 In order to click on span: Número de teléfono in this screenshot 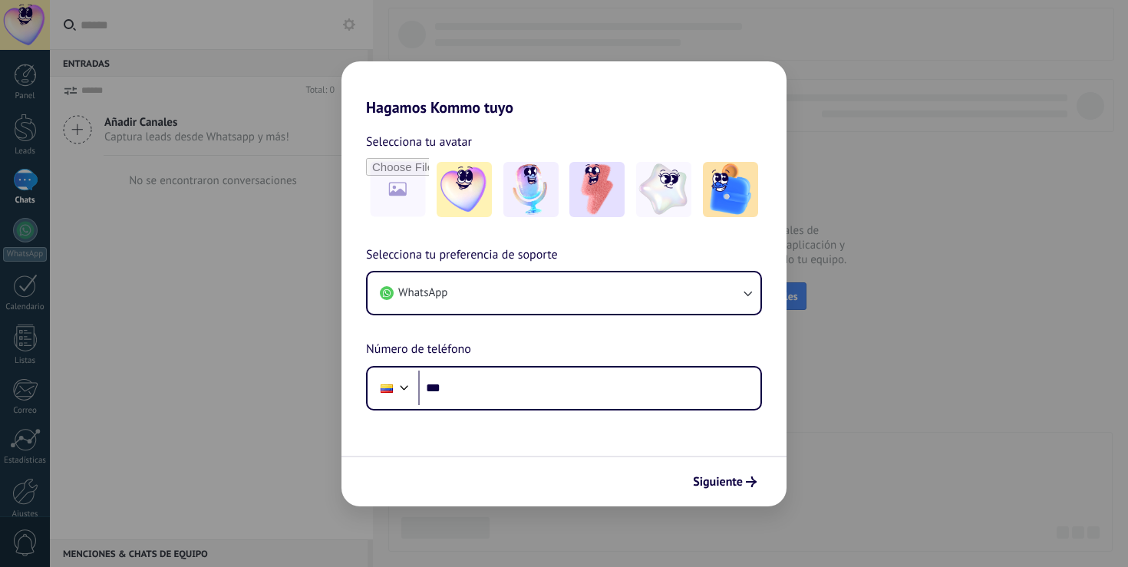, I will do `click(418, 350)`.